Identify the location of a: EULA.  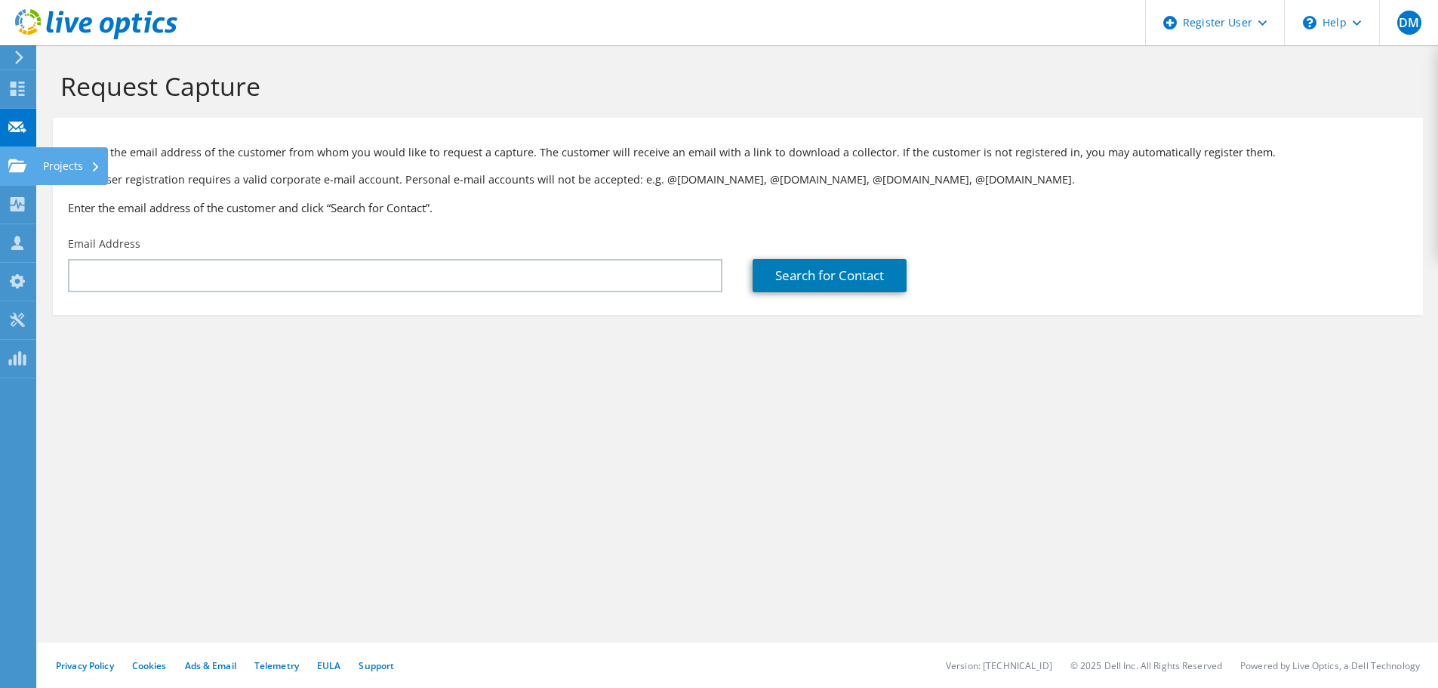
(328, 665).